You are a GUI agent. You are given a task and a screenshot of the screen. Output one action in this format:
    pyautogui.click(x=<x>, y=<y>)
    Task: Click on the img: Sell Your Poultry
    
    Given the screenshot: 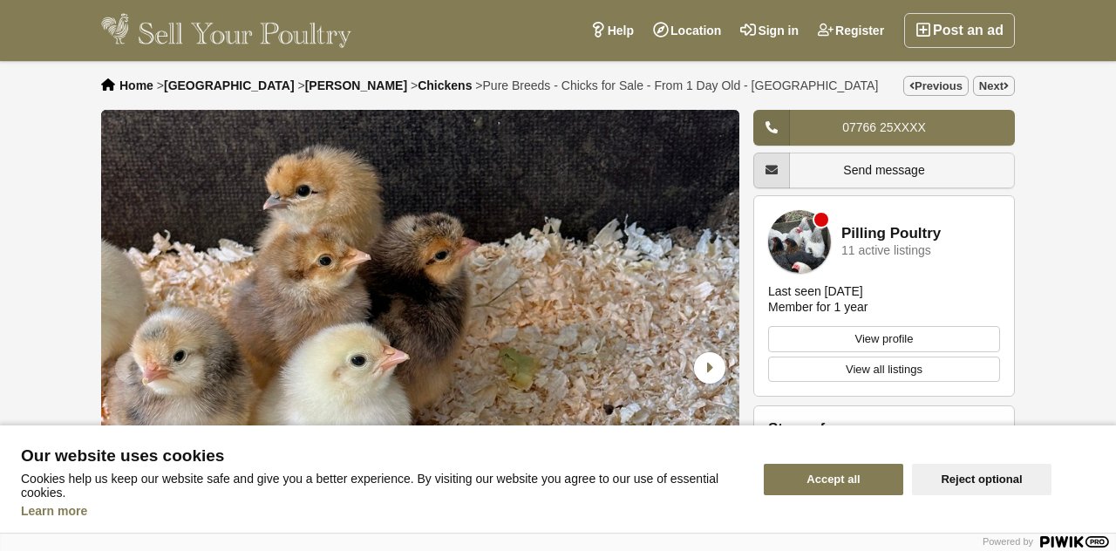 What is the action you would take?
    pyautogui.click(x=226, y=31)
    